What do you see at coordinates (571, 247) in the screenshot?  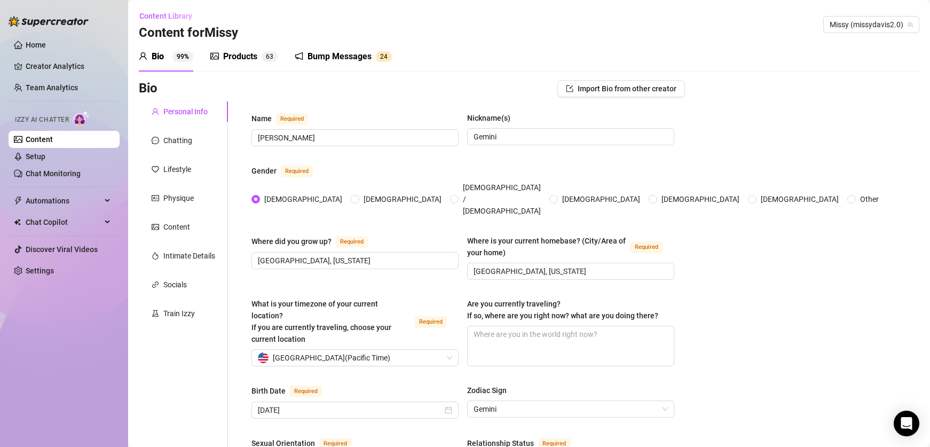 I see `label: Where is your current homebase? (City/Area of your home)` at bounding box center [571, 247].